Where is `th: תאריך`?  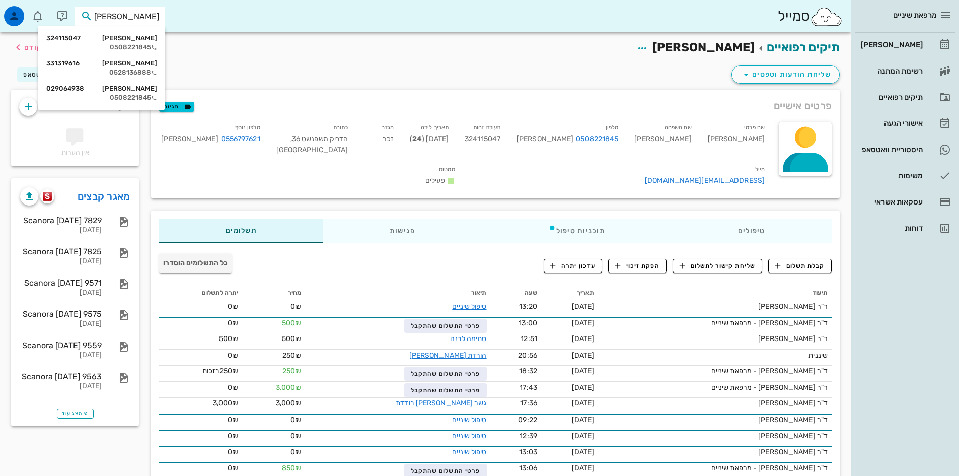 th: תאריך is located at coordinates (570, 293).